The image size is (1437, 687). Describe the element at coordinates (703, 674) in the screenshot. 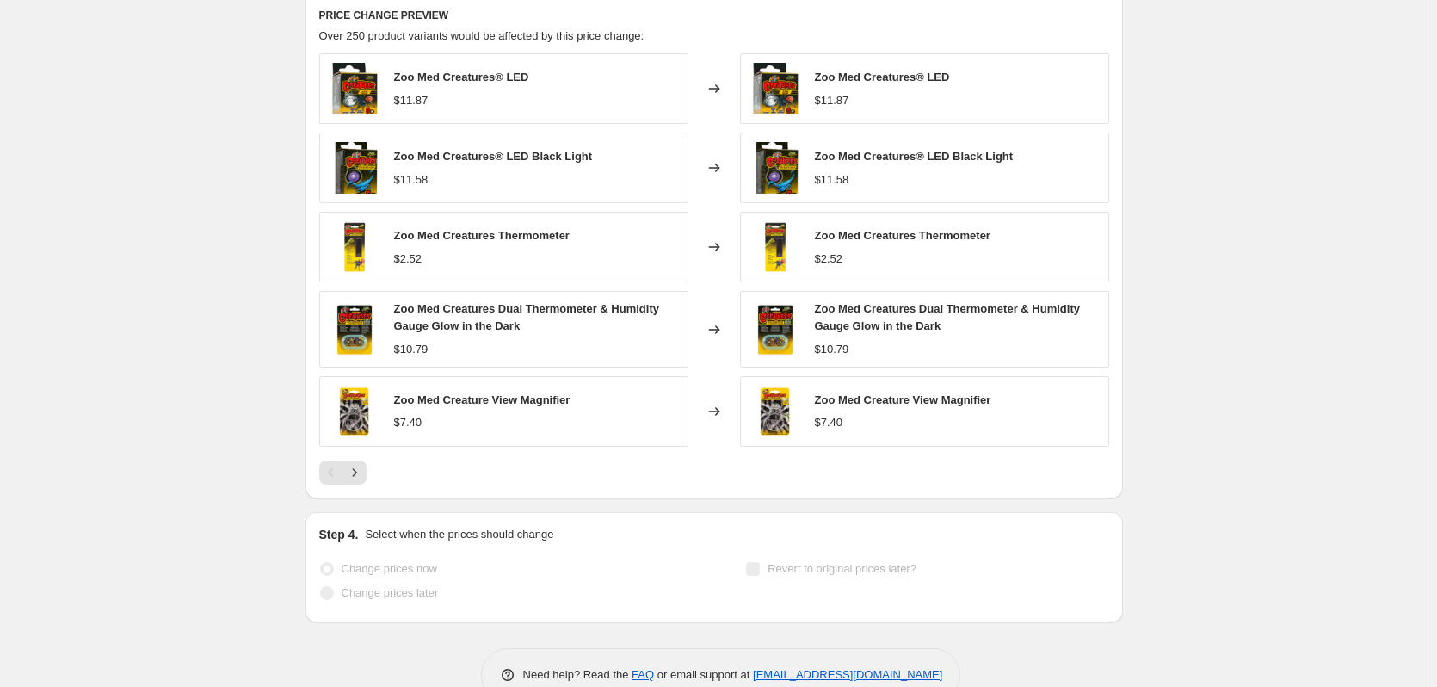

I see `span: or email support at` at that location.